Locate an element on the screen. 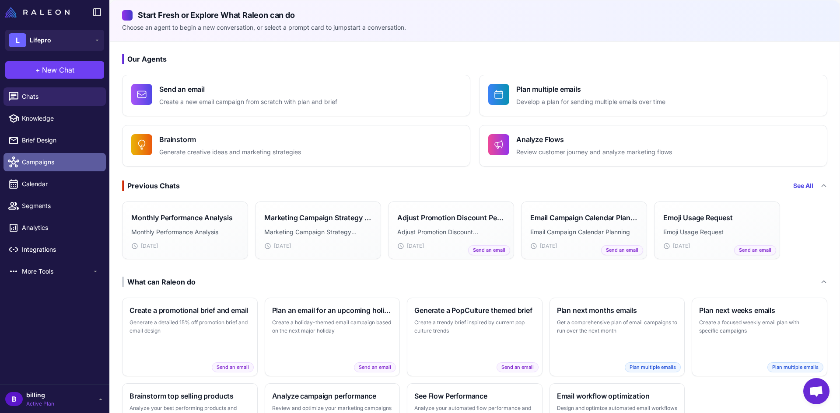  h3: Generate a PopCulture themed brief is located at coordinates (475, 311).